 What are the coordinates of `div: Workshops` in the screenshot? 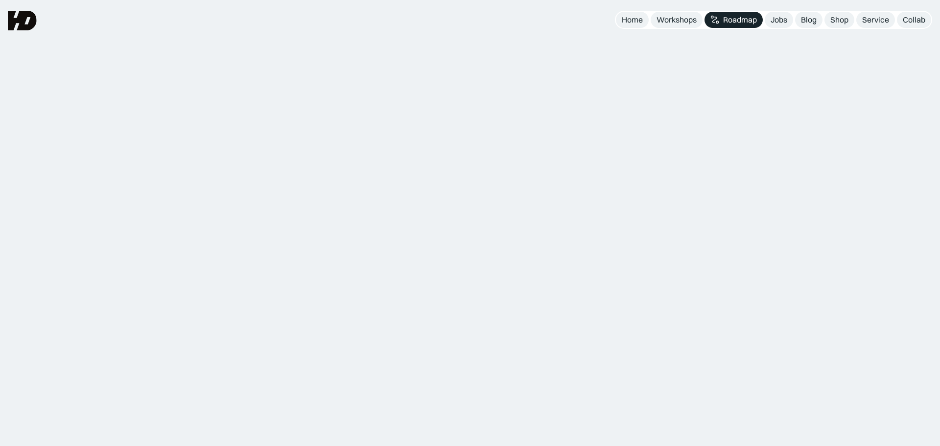 It's located at (677, 20).